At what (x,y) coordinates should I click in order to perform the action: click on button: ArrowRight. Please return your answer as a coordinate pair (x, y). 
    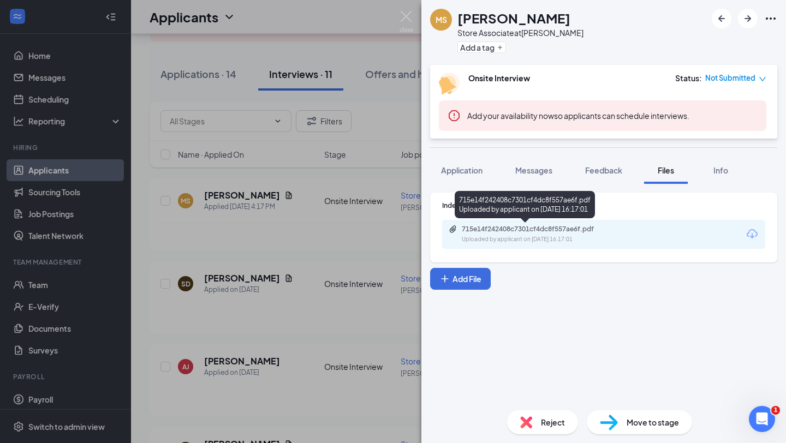
    Looking at the image, I should click on (748, 19).